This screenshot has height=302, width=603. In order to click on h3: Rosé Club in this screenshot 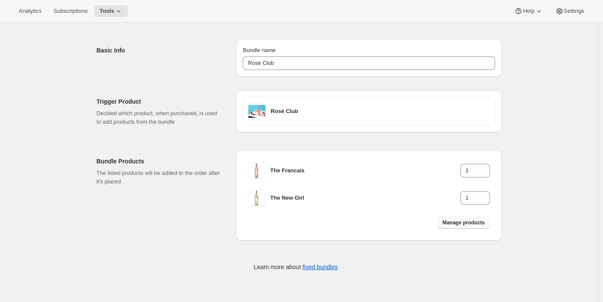, I will do `click(380, 111)`.